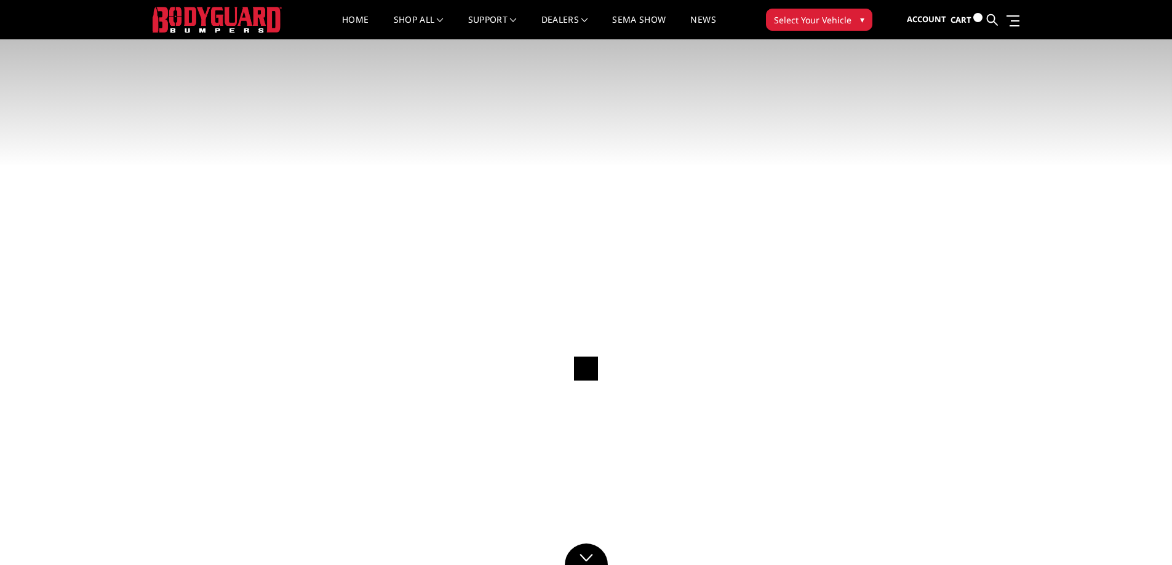 Image resolution: width=1172 pixels, height=565 pixels. Describe the element at coordinates (813, 20) in the screenshot. I see `span: Select Your Vehicle` at that location.